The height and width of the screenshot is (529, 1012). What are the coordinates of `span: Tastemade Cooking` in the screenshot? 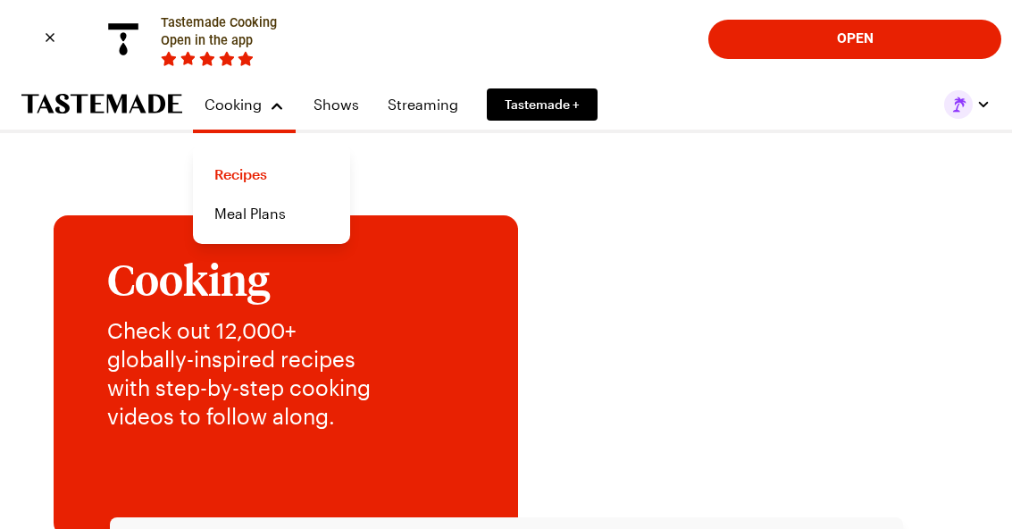 It's located at (219, 22).